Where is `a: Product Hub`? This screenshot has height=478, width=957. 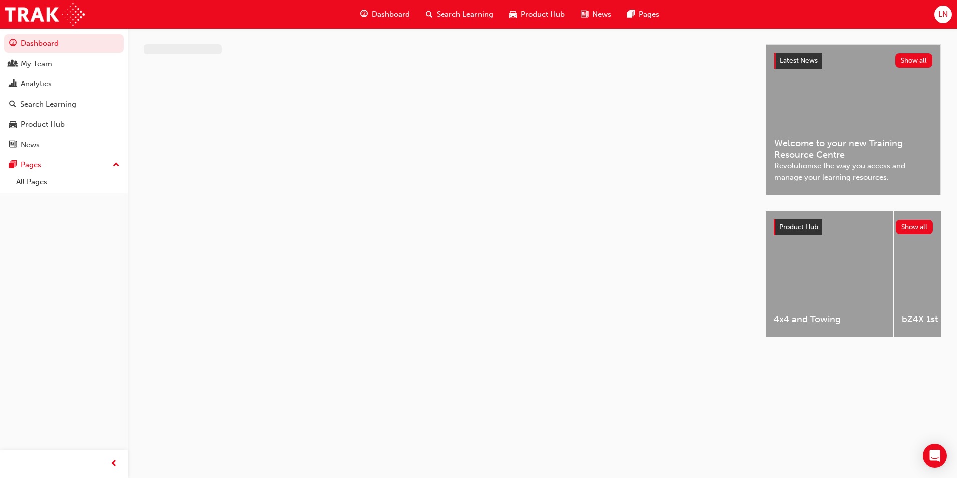
a: Product Hub is located at coordinates (64, 124).